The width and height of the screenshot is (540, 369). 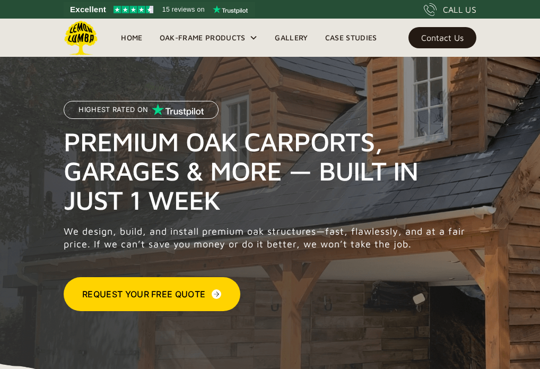 I want to click on img: Trustpilot logo, so click(x=230, y=10).